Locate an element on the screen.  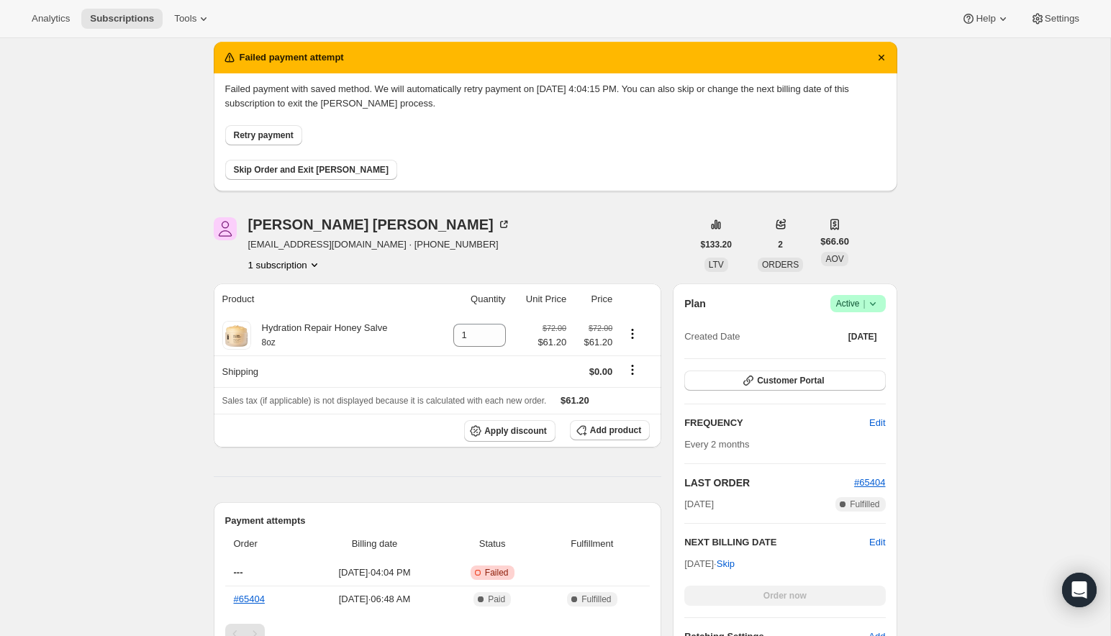
button: $133.20 is located at coordinates (716, 245).